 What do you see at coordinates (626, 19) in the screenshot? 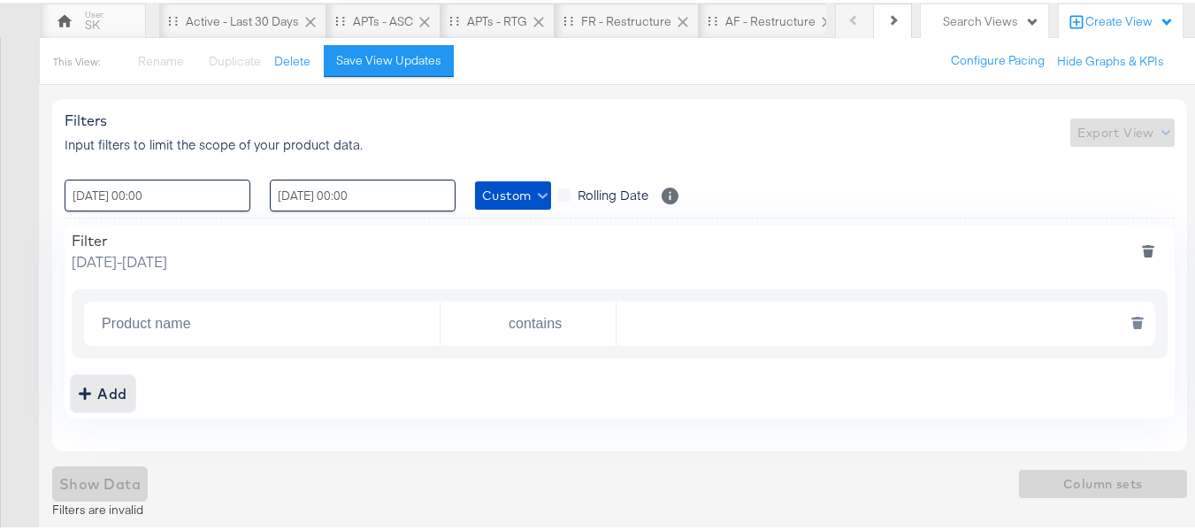
I see `div: FR - Restructure` at bounding box center [626, 19].